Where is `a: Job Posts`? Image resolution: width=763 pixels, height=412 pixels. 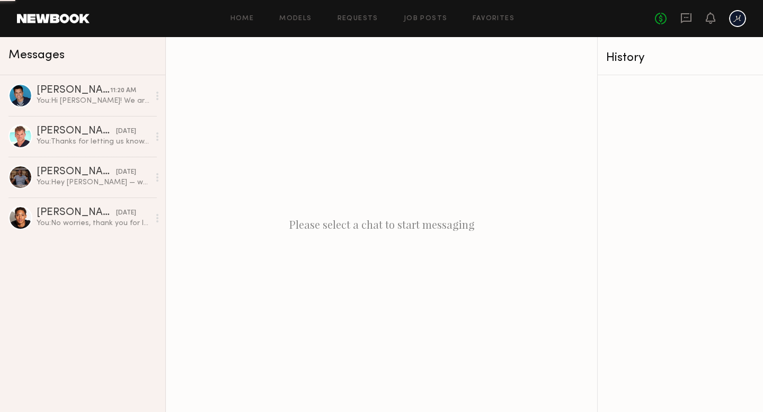
a: Job Posts is located at coordinates (426, 19).